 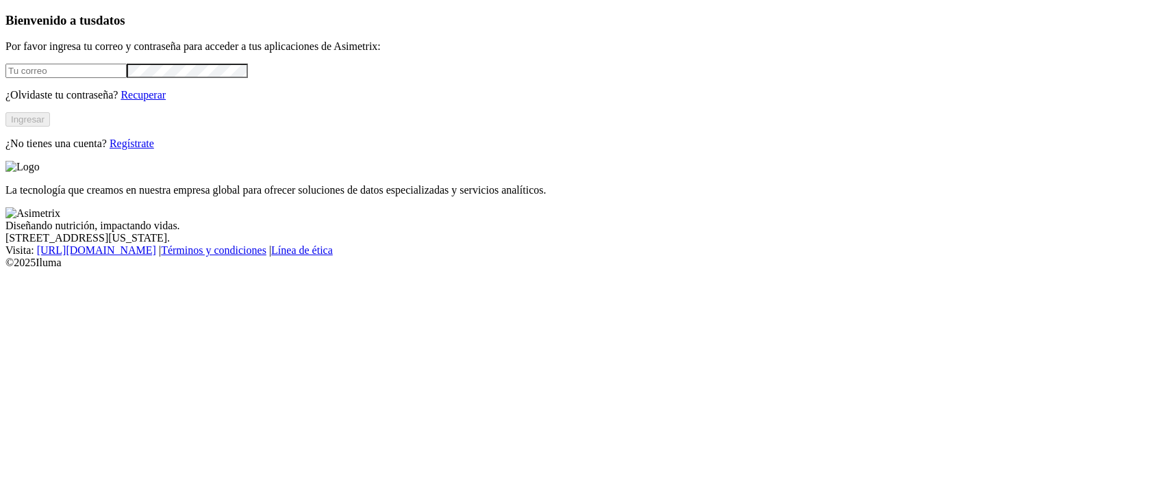 What do you see at coordinates (584, 190) in the screenshot?
I see `p: La tecnología que creamos en nuestra empresa global para ofrecer soluciones de datos especializad...` at bounding box center [584, 190].